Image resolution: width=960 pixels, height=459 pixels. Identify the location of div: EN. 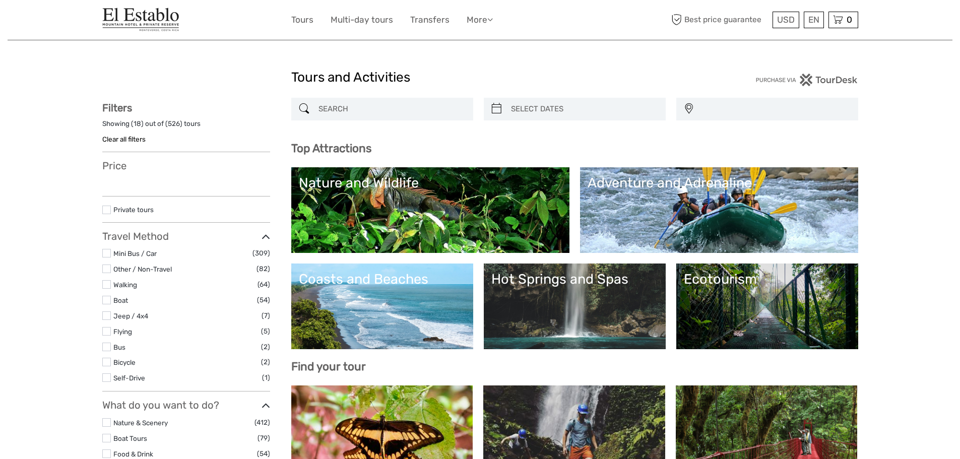
(814, 20).